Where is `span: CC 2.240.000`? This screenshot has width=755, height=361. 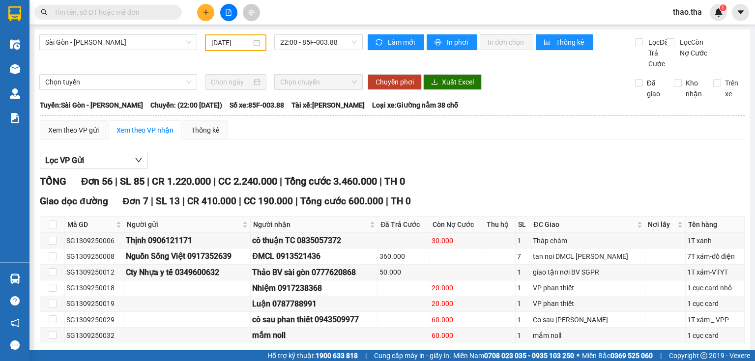
span: CC 2.240.000 is located at coordinates (248, 181).